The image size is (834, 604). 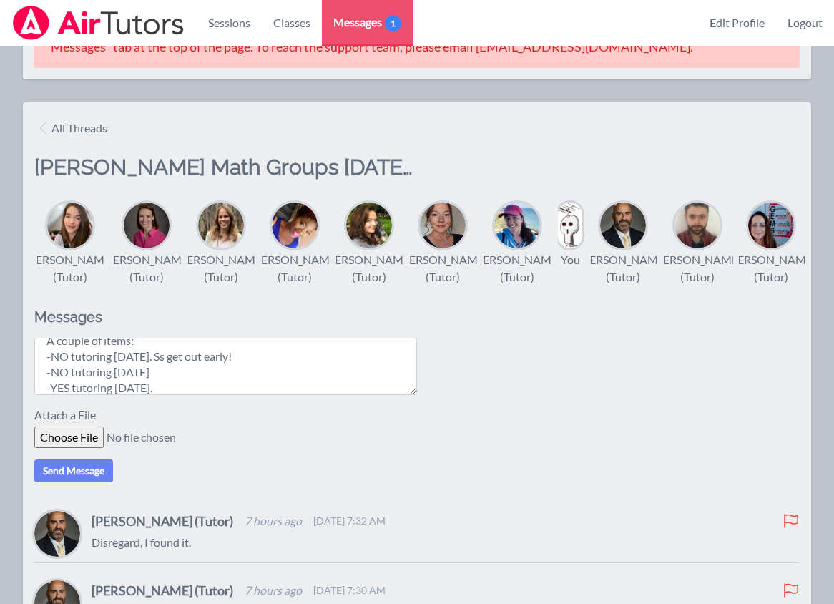 What do you see at coordinates (147, 225) in the screenshot?
I see `img: Rebecca Miller` at bounding box center [147, 225].